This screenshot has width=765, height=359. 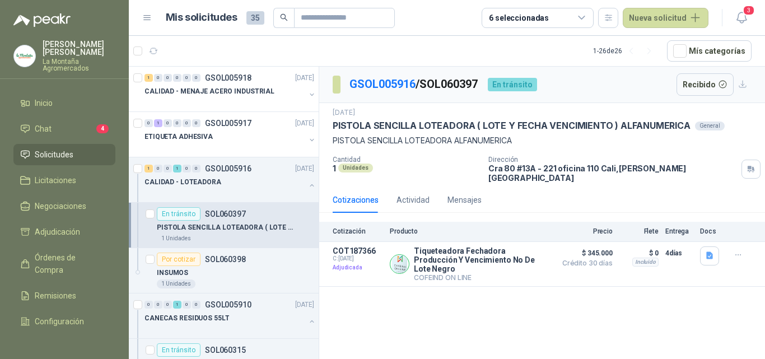 I want to click on p: Producto, so click(x=470, y=231).